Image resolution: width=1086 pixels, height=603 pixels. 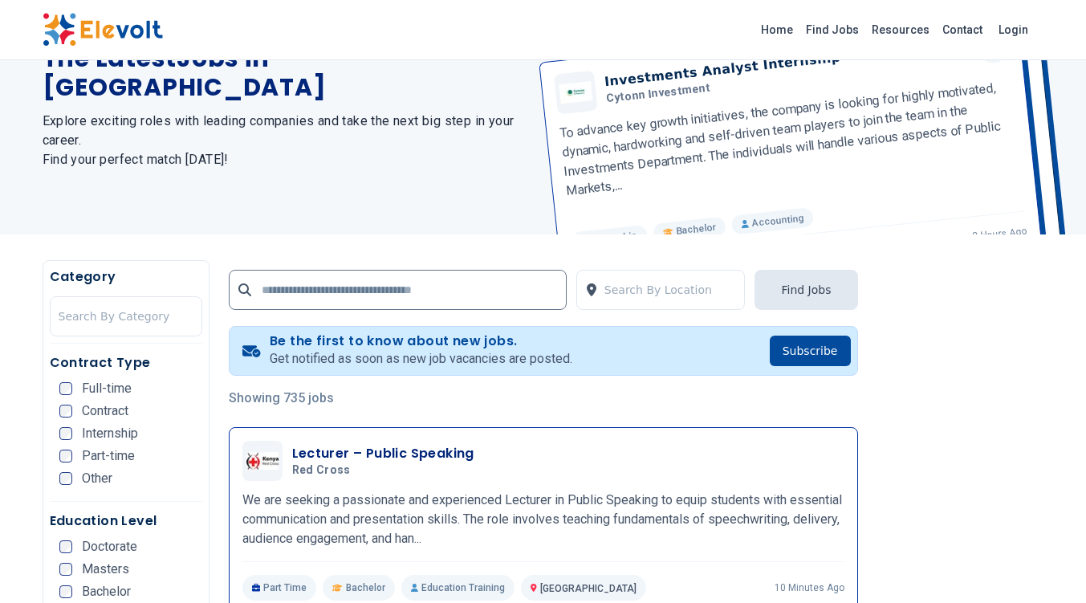 What do you see at coordinates (66, 547) in the screenshot?
I see `input: Doctorate` at bounding box center [66, 547].